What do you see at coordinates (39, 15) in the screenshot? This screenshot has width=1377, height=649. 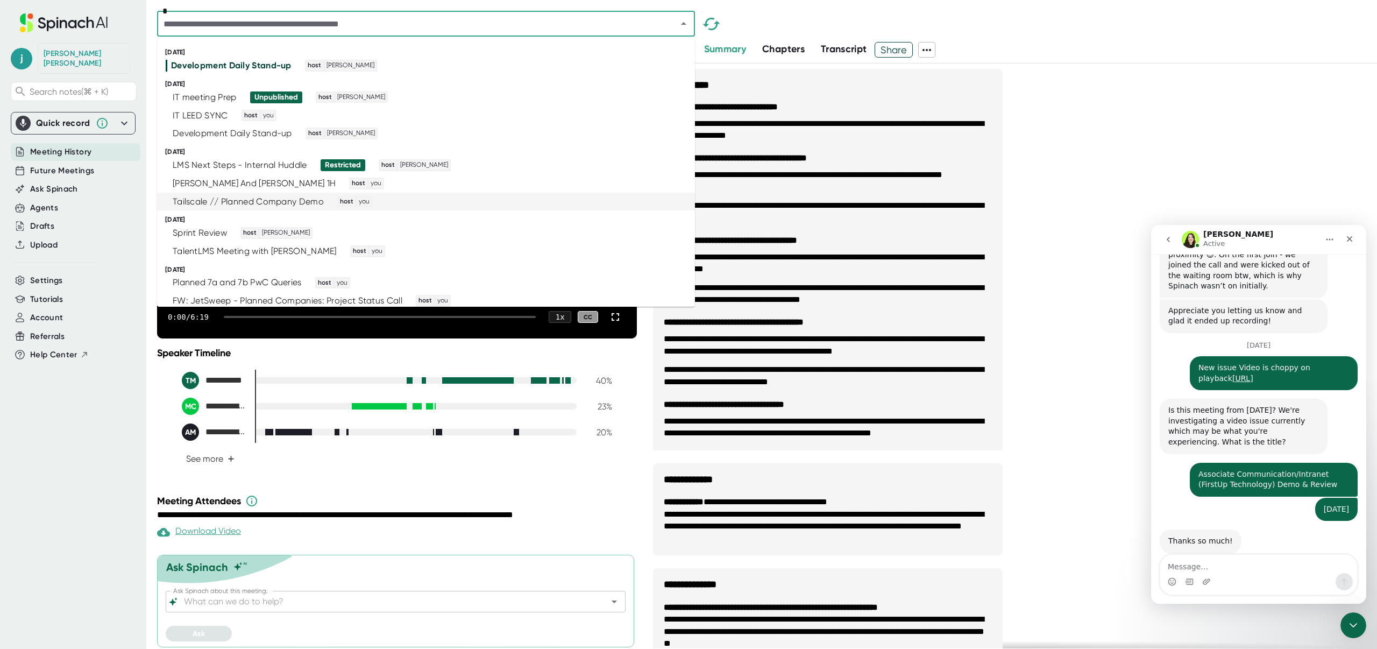 I see `img: Profile image for Karin` at bounding box center [39, 15].